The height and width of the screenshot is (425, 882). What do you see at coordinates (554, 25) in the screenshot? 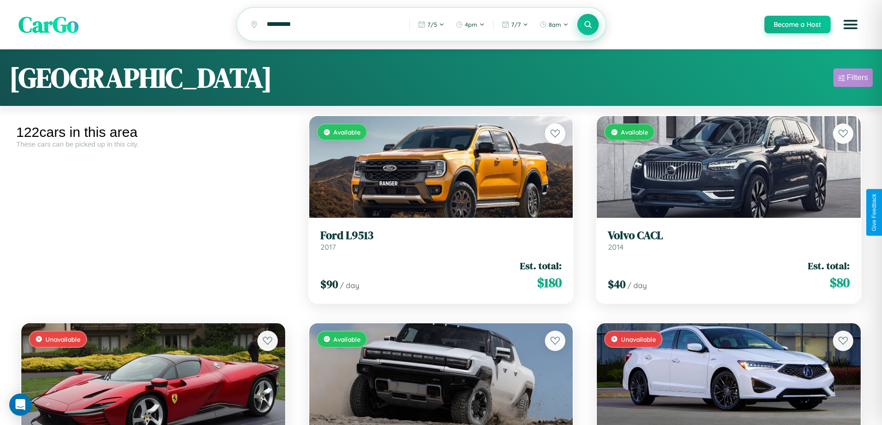
I see `span: 8am` at bounding box center [554, 25].